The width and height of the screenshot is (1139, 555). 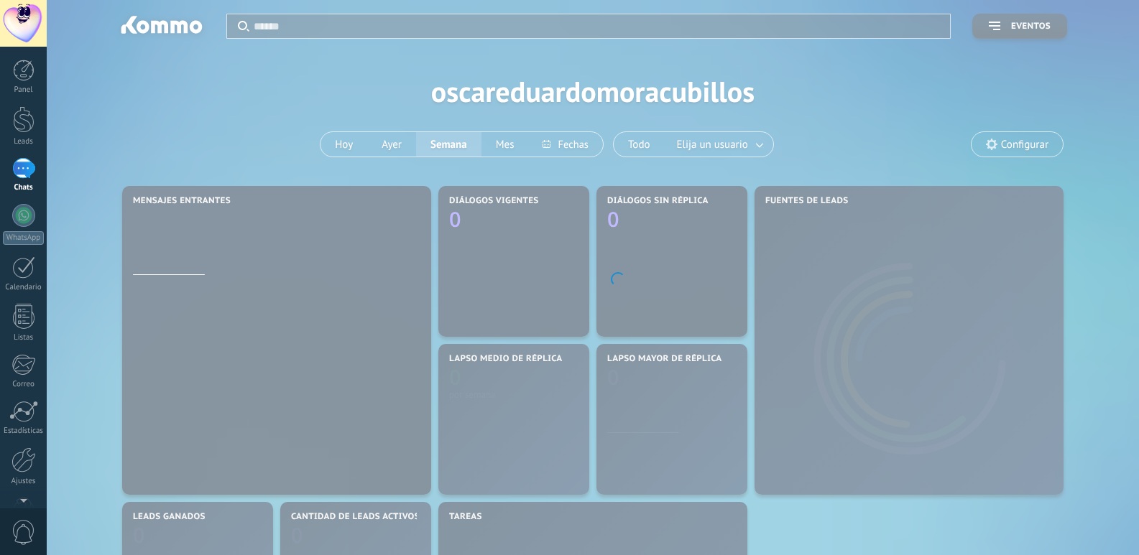 What do you see at coordinates (24, 338) in the screenshot?
I see `div: Listas` at bounding box center [24, 338].